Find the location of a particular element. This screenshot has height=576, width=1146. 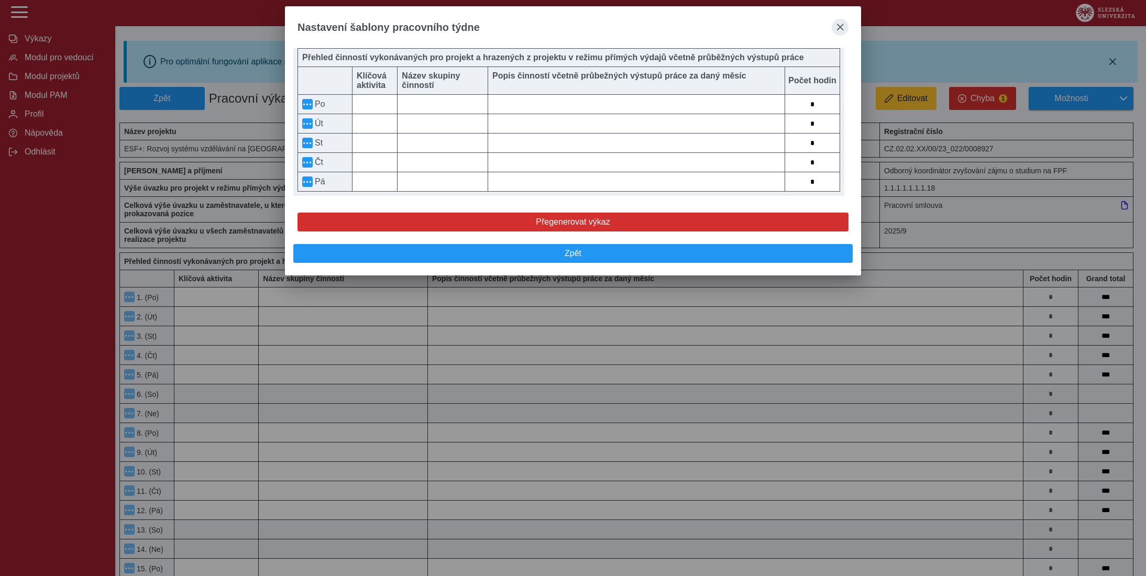

b: Přehled činností vykonávaných pro projekt a hrazených z projektu v režimu přímých výdajů včetně p... is located at coordinates (553, 57).